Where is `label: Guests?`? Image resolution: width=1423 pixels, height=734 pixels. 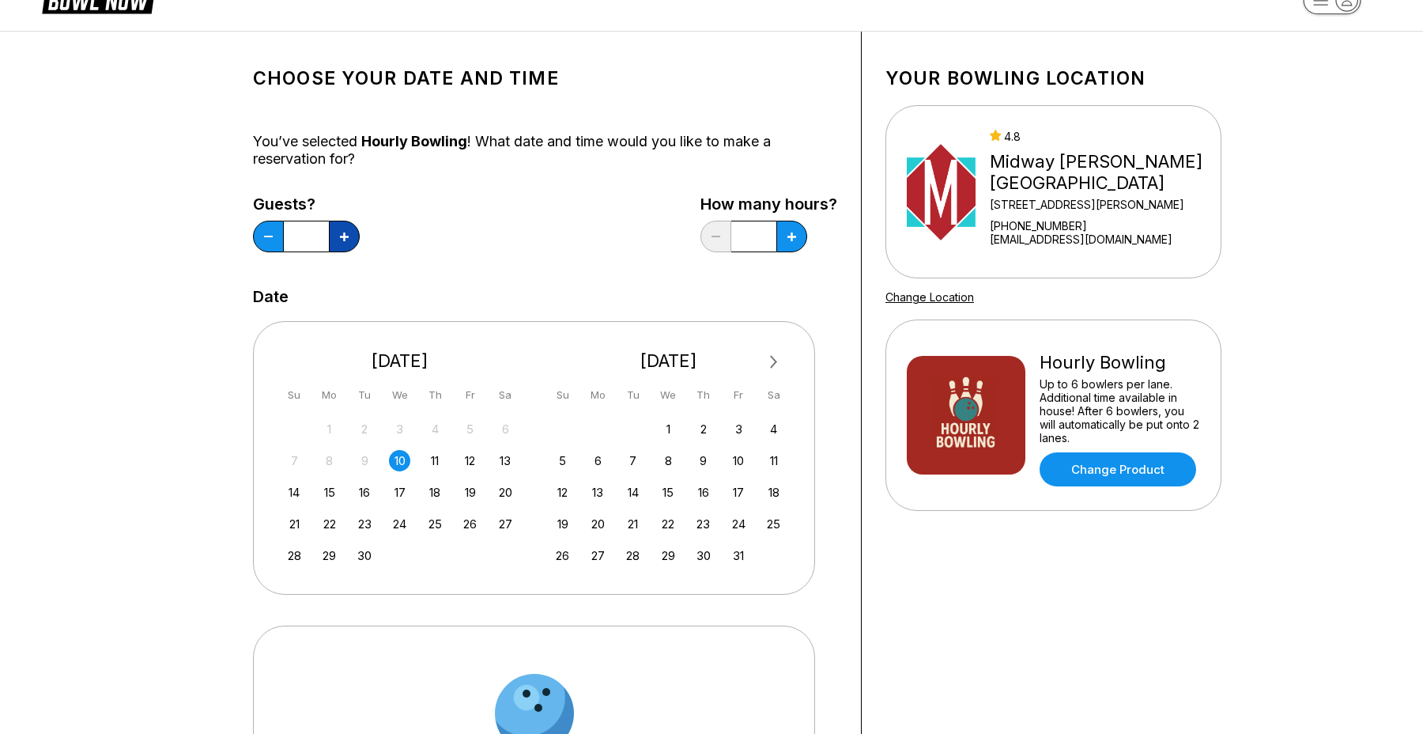
label: Guests? is located at coordinates (306, 204).